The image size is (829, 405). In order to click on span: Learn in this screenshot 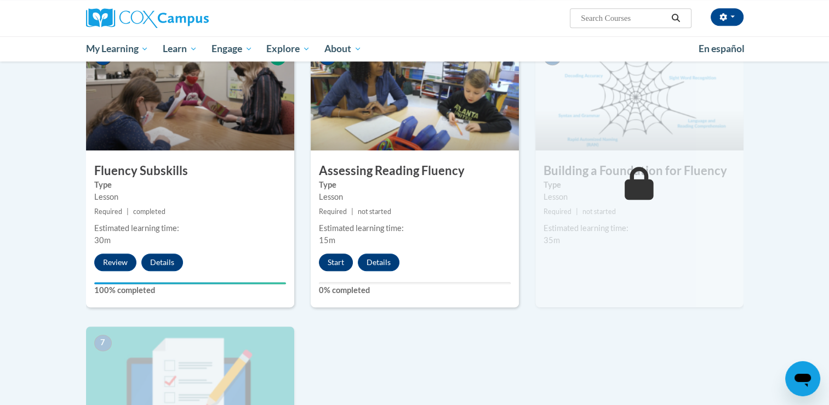, I will do `click(180, 49)`.